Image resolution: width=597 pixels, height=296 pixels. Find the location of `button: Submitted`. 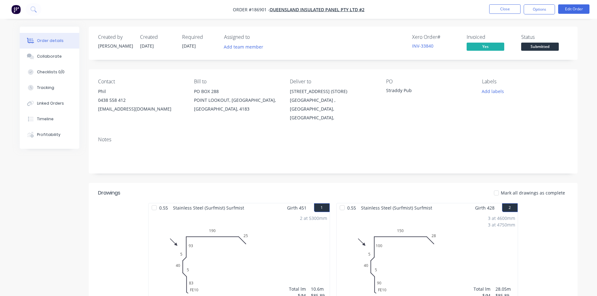

button: Submitted is located at coordinates (540, 47).